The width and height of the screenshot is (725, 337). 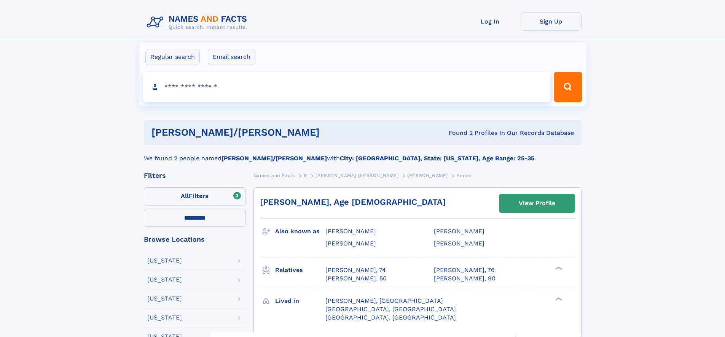 I want to click on a: Log In, so click(x=490, y=21).